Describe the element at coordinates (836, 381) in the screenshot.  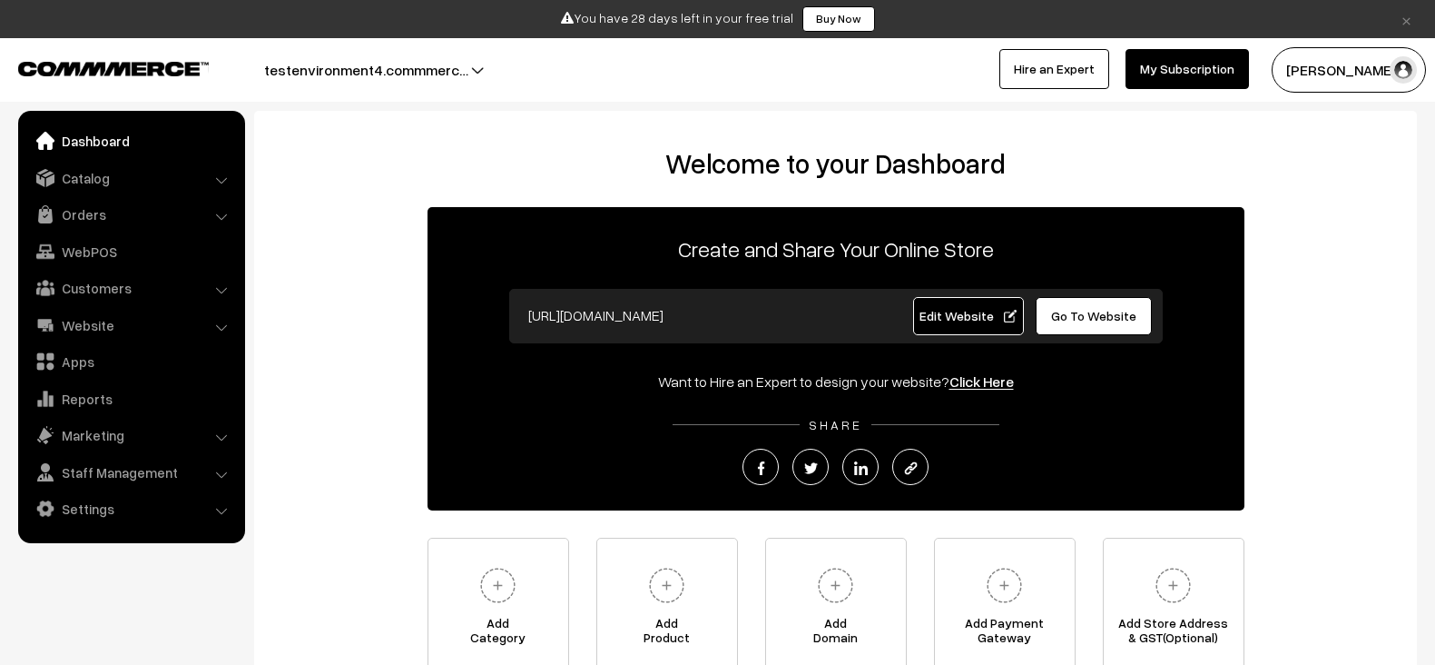
I see `div: Want to Hire an Expert to design your website?` at that location.